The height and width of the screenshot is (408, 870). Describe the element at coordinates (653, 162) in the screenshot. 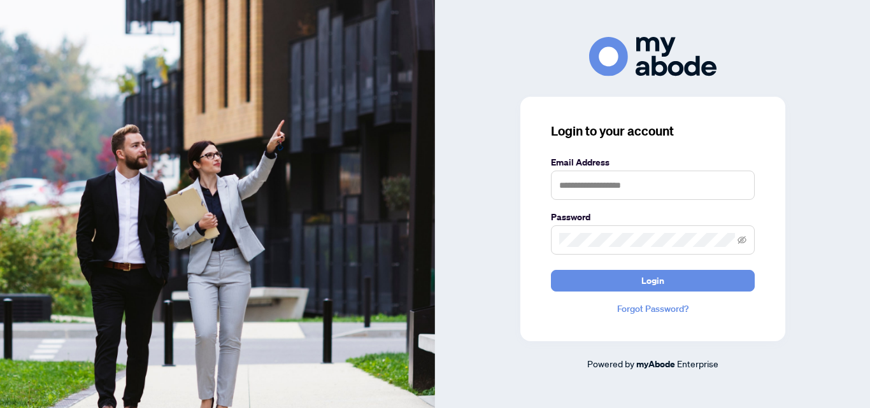

I see `label: Email Address` at that location.